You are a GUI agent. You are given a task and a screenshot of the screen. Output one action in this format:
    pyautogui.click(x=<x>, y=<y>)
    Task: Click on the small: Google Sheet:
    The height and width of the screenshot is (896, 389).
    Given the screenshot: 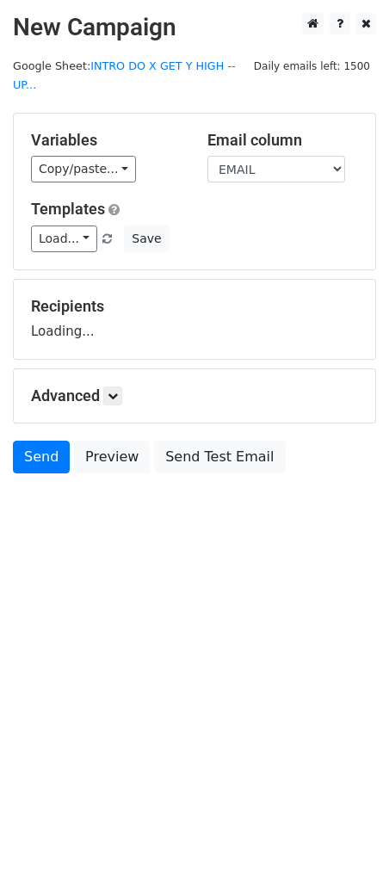 What is the action you would take?
    pyautogui.click(x=124, y=76)
    